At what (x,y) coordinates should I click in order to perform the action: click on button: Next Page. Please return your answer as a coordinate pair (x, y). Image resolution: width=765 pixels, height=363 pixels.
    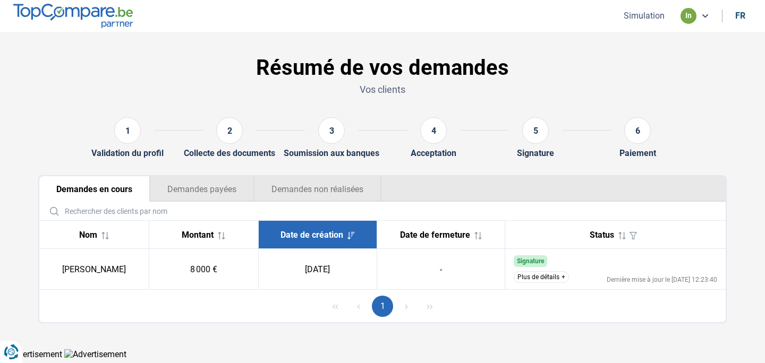
    Looking at the image, I should click on (407, 307).